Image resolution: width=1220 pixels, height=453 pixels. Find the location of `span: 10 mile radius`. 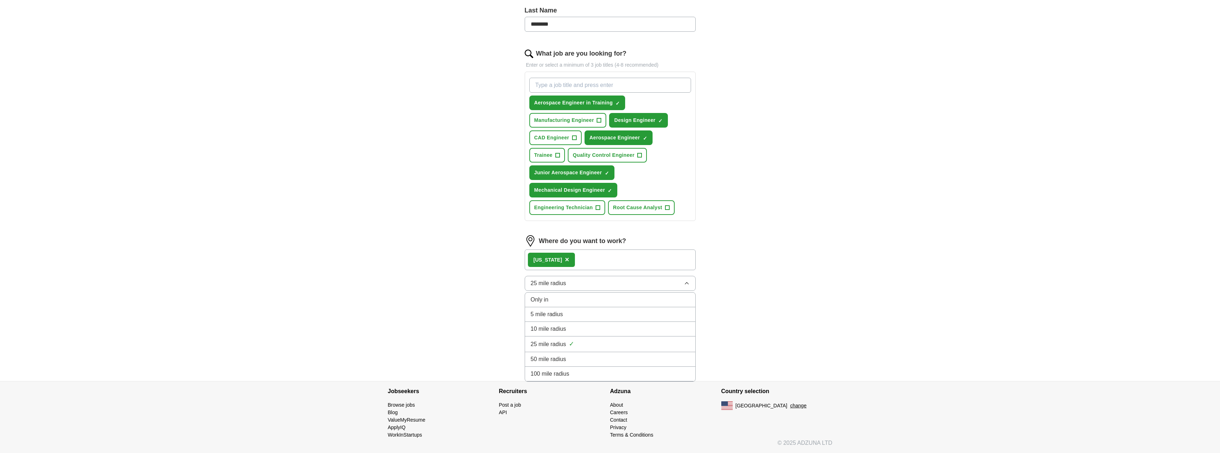

span: 10 mile radius is located at coordinates (548, 329).